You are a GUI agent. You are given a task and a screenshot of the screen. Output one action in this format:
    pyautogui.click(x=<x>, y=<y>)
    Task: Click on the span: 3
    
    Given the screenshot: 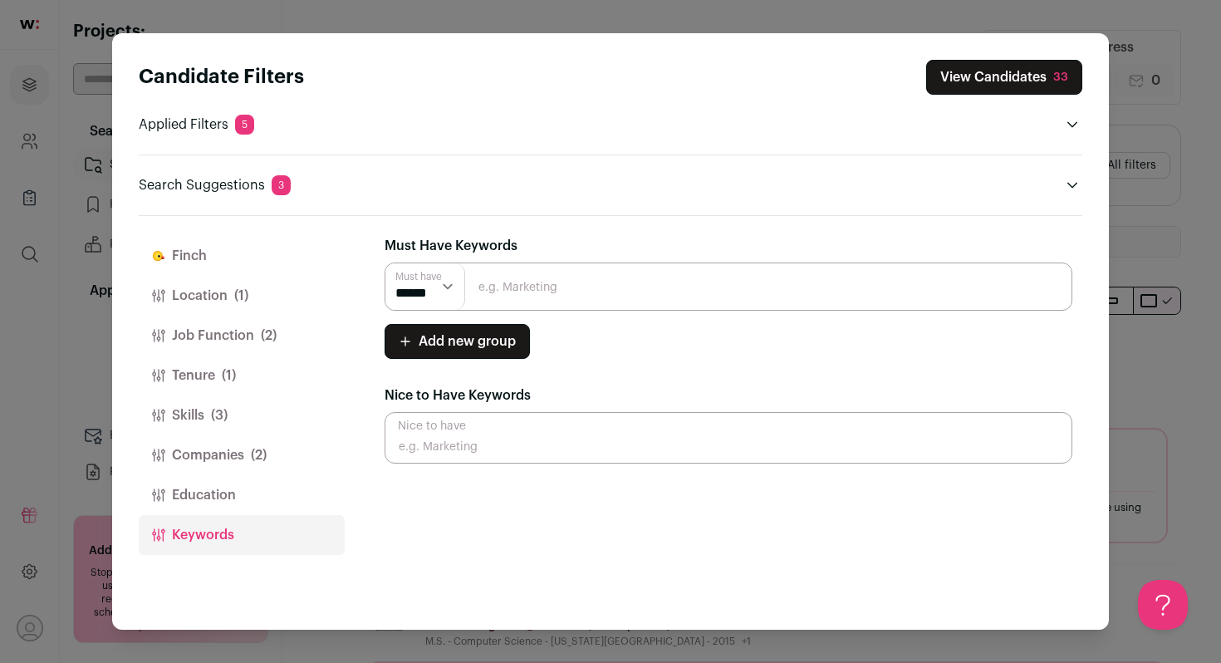 What is the action you would take?
    pyautogui.click(x=281, y=185)
    